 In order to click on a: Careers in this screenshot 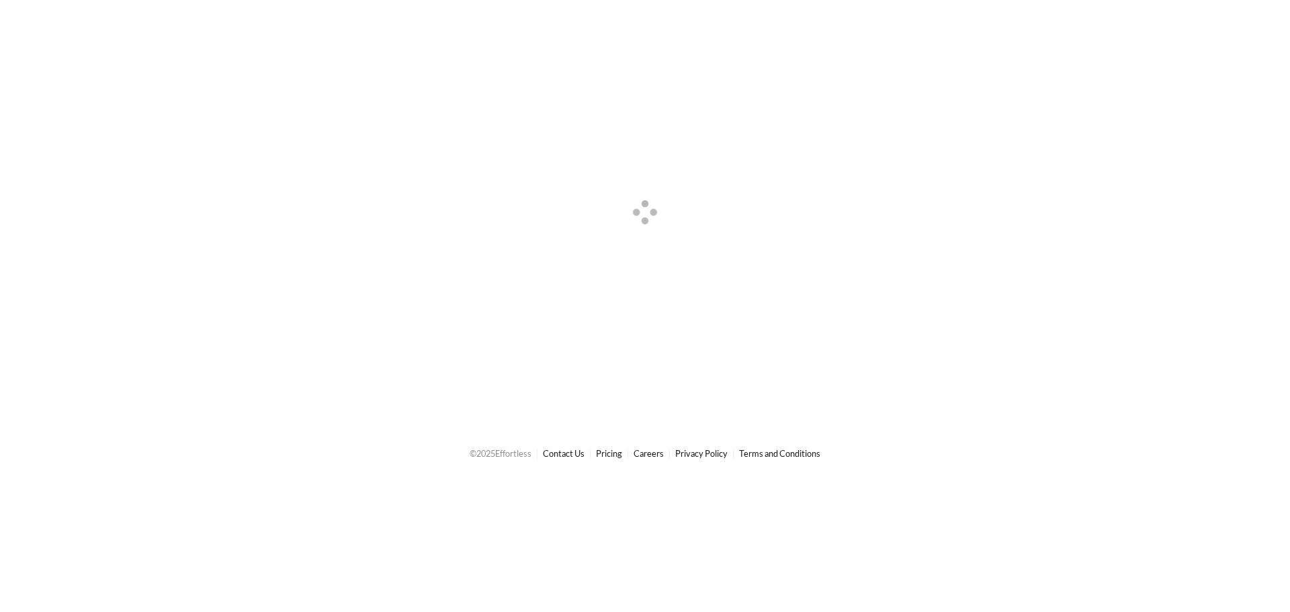, I will do `click(648, 453)`.